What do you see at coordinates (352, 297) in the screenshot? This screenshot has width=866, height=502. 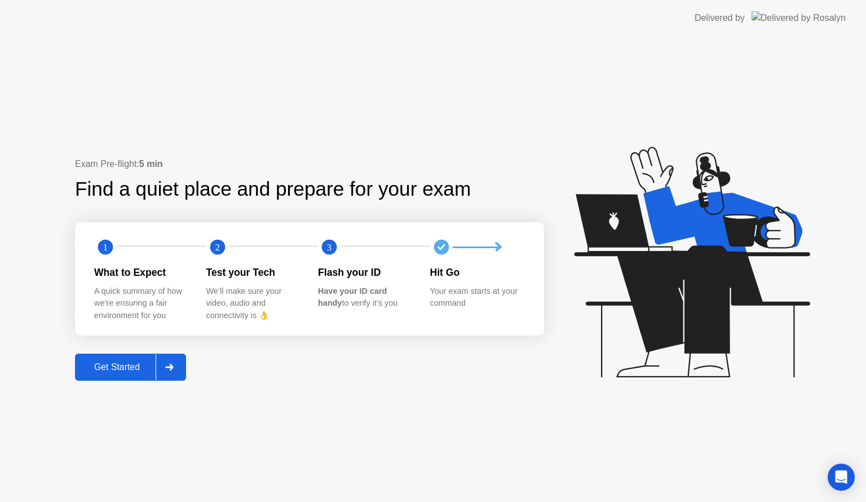 I see `b: Have your ID card handy` at bounding box center [352, 297].